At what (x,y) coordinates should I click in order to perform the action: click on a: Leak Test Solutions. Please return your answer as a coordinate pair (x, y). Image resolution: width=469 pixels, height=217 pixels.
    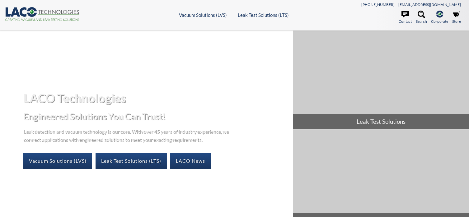
    Looking at the image, I should click on (381, 80).